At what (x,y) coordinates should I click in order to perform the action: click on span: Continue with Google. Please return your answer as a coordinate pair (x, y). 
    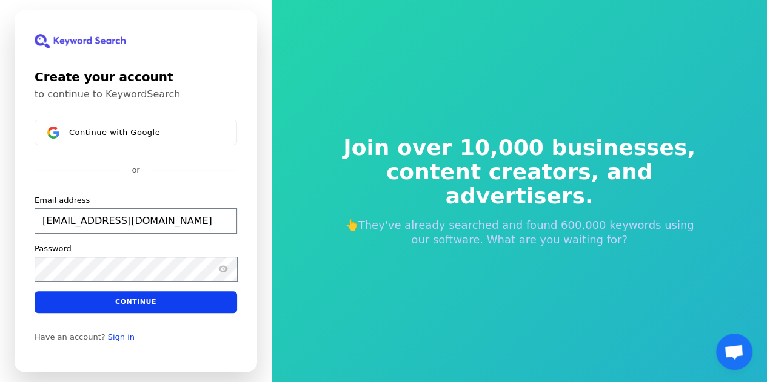
    Looking at the image, I should click on (115, 133).